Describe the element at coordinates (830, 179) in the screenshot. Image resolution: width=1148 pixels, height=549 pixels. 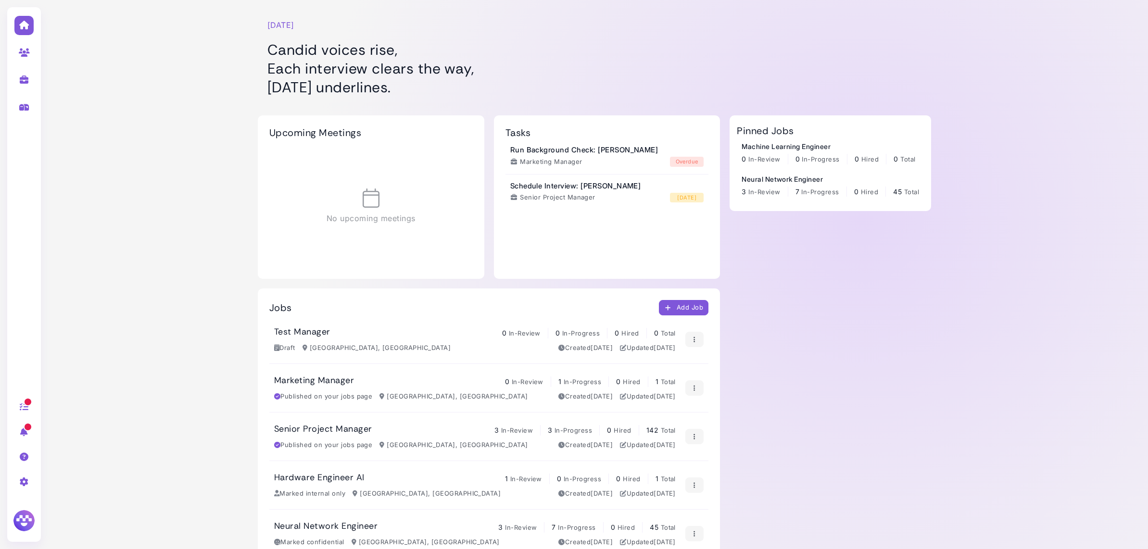
I see `div: Neural Network Engineer` at that location.